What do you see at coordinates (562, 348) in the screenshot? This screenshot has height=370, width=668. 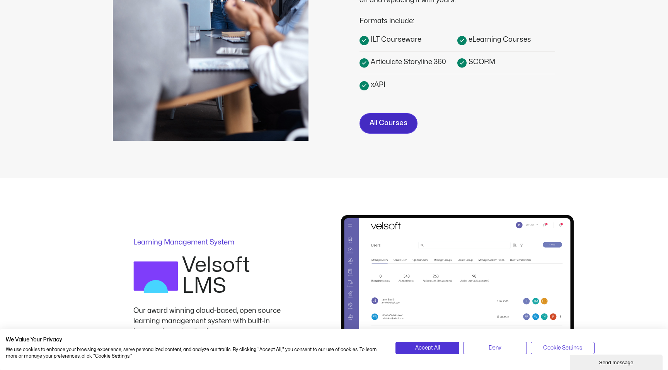 I see `button: Adjust cookie preferences` at bounding box center [562, 348].